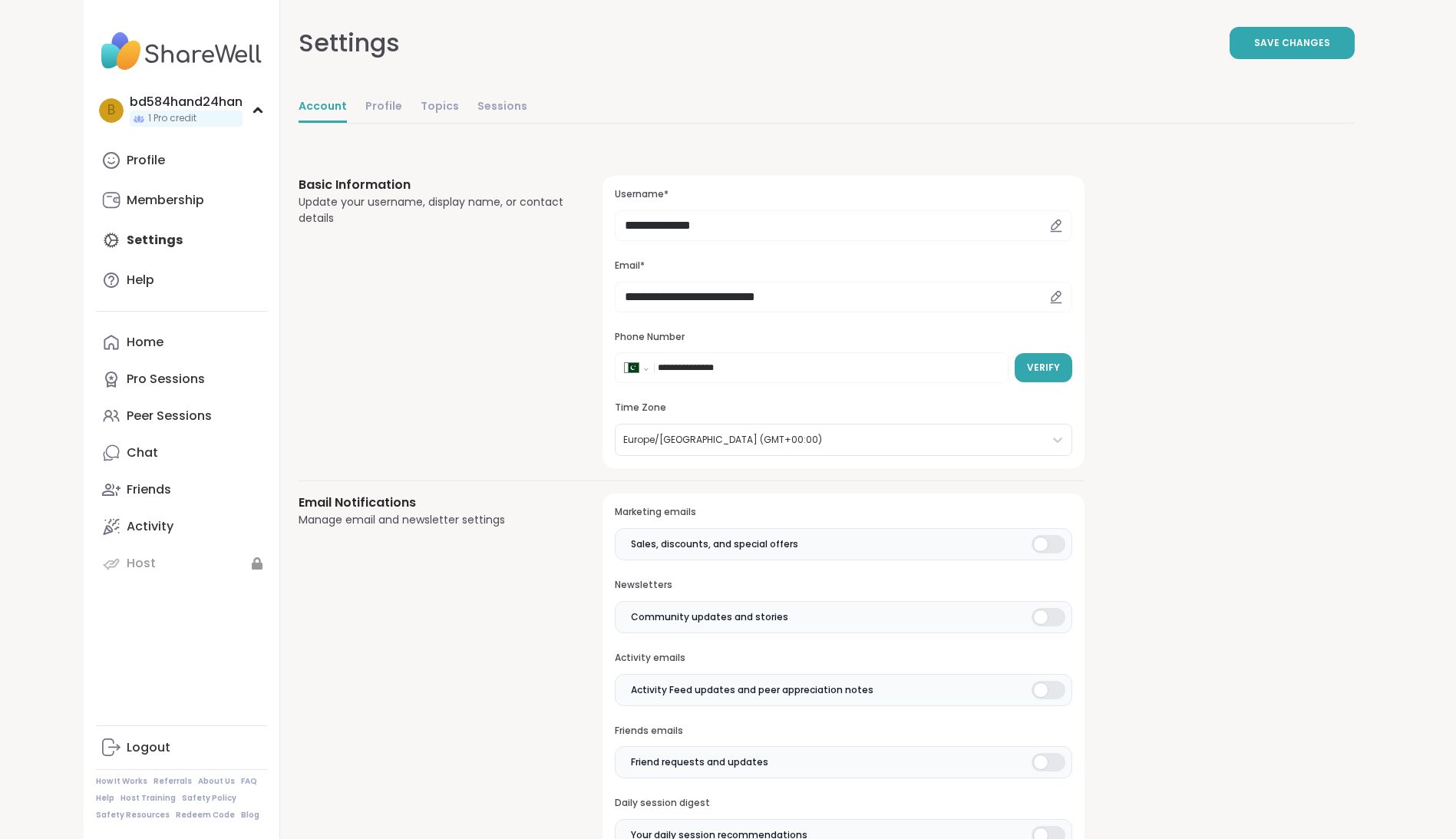 This screenshot has height=839, width=1456. Describe the element at coordinates (216, 781) in the screenshot. I see `a: About Us` at that location.